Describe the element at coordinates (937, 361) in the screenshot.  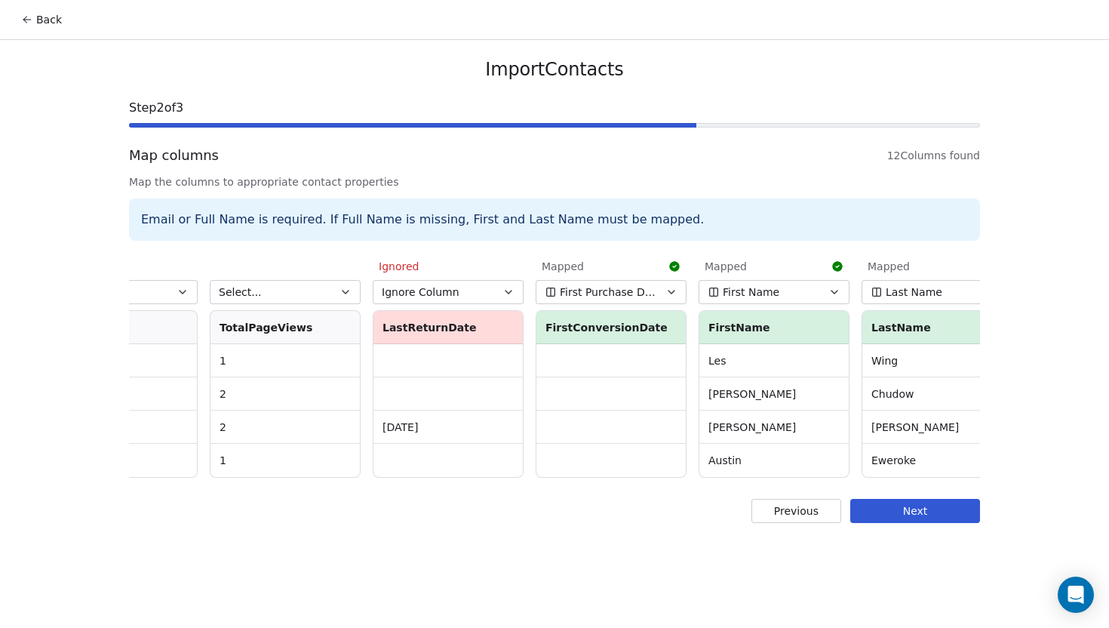
I see `td: Wing` at that location.